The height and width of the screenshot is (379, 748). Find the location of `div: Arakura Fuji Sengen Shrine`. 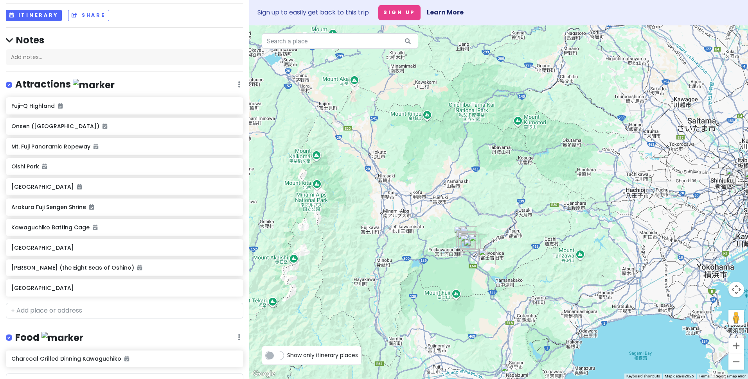

div: Arakura Fuji Sengen Shrine is located at coordinates (477, 243).